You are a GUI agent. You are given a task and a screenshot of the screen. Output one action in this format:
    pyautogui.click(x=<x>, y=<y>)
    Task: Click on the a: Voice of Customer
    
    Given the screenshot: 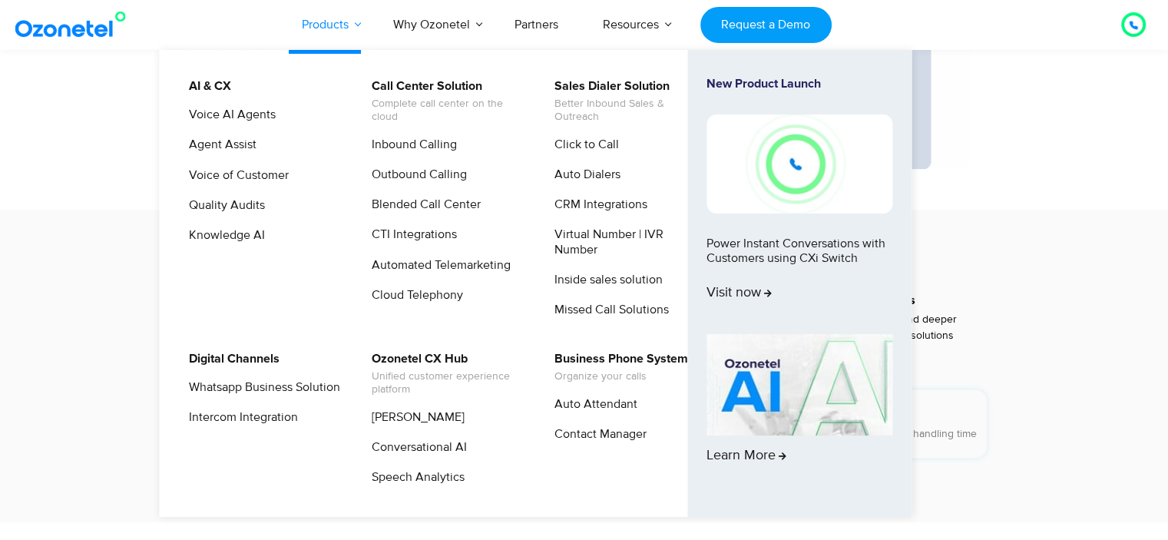 What is the action you would take?
    pyautogui.click(x=235, y=175)
    